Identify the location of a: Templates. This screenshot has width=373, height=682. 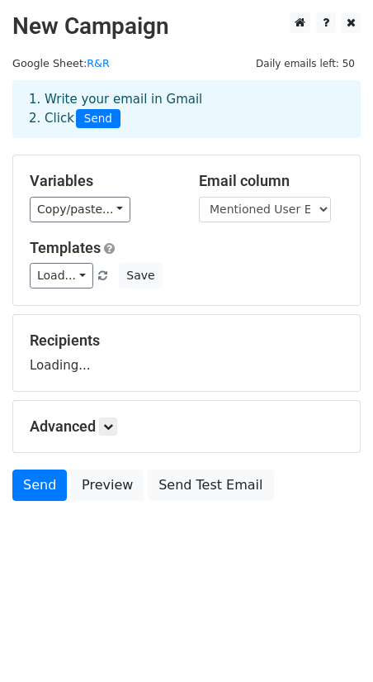
(65, 247).